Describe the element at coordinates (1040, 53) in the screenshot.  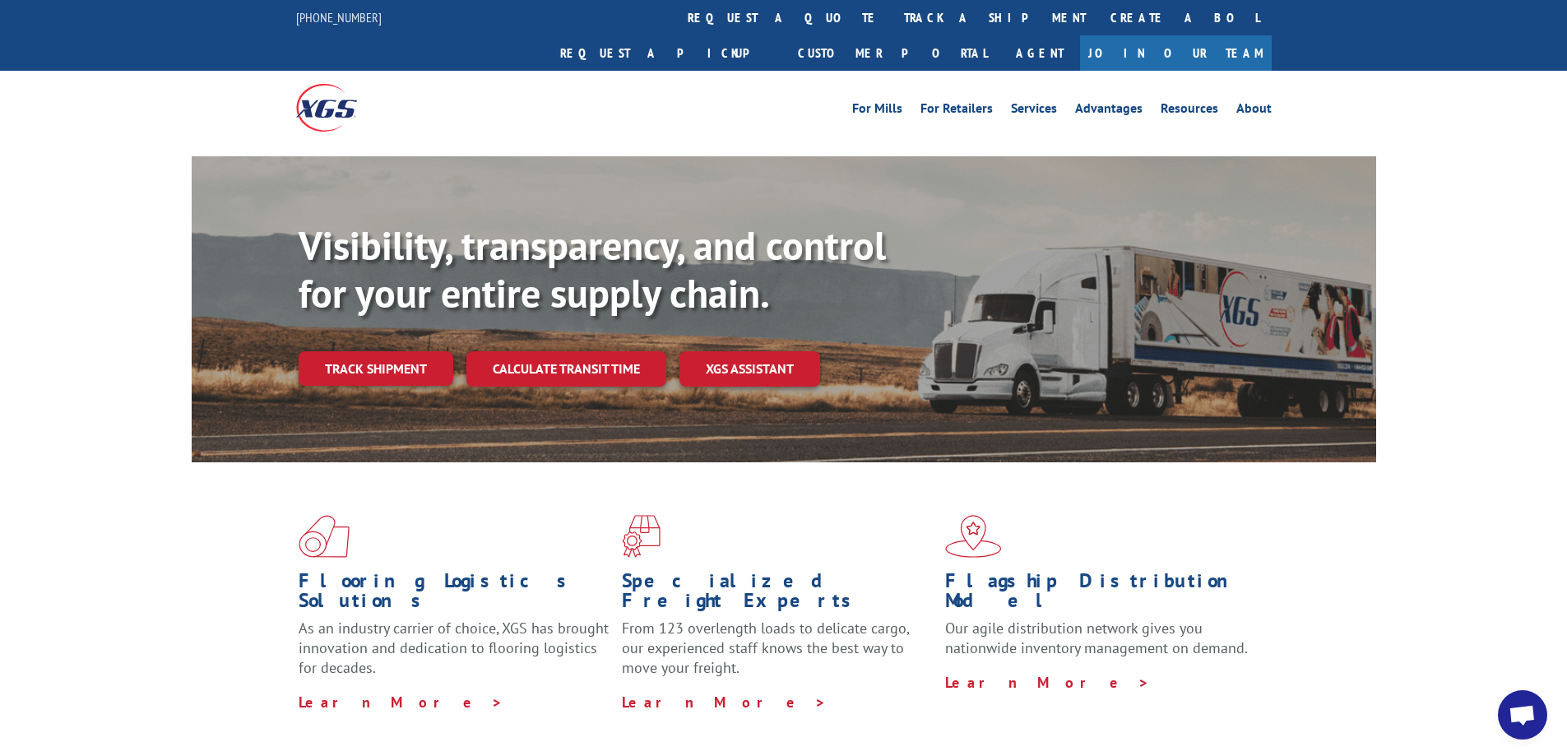
I see `a: Agent` at that location.